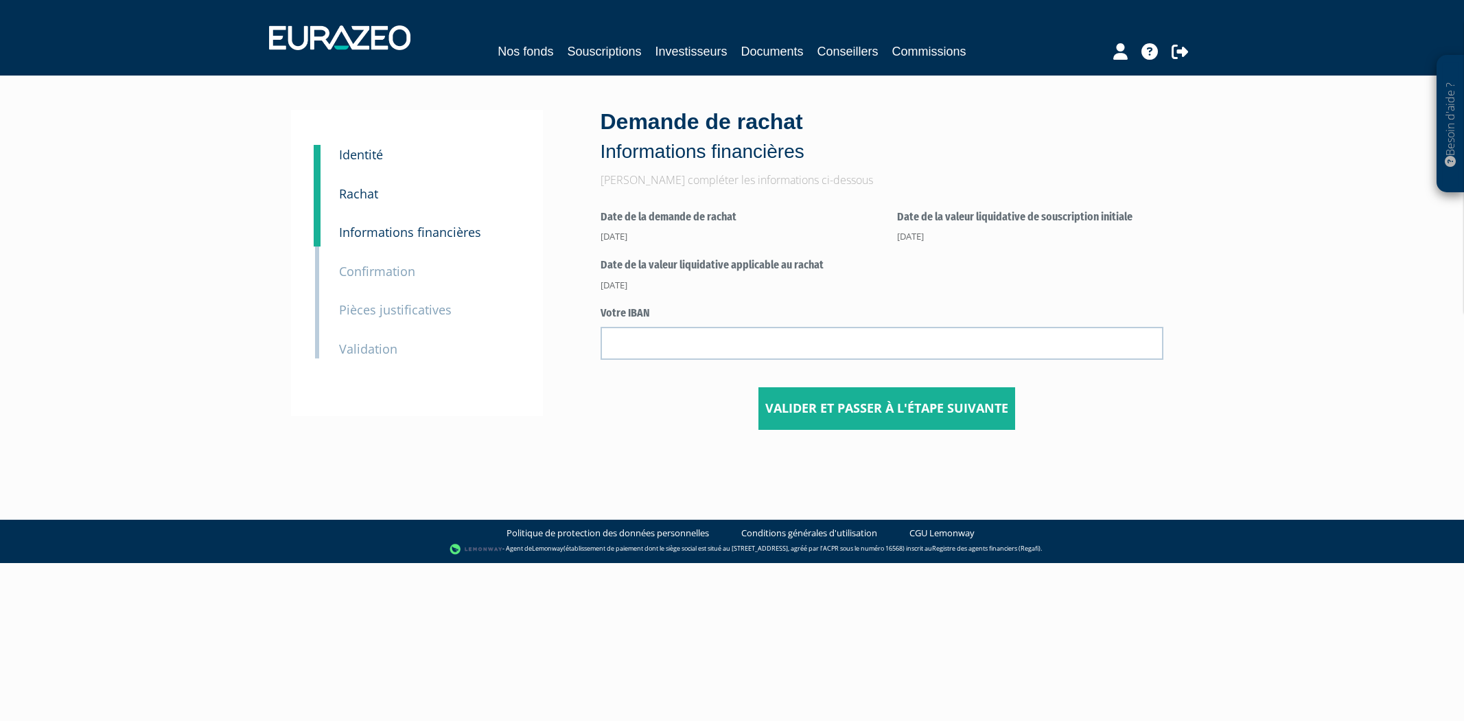  What do you see at coordinates (986, 548) in the screenshot?
I see `a: Registre des agents financiers (Regafi)` at bounding box center [986, 548].